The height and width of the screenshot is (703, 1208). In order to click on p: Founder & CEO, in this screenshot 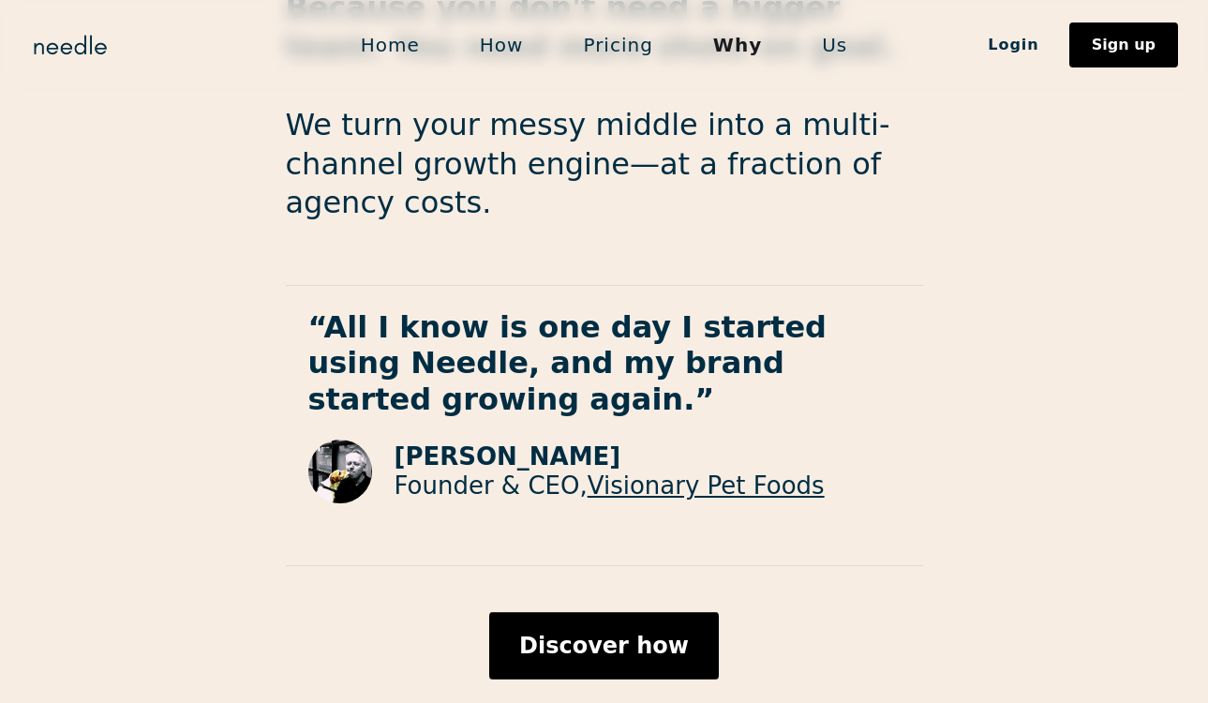, I will do `click(609, 485)`.